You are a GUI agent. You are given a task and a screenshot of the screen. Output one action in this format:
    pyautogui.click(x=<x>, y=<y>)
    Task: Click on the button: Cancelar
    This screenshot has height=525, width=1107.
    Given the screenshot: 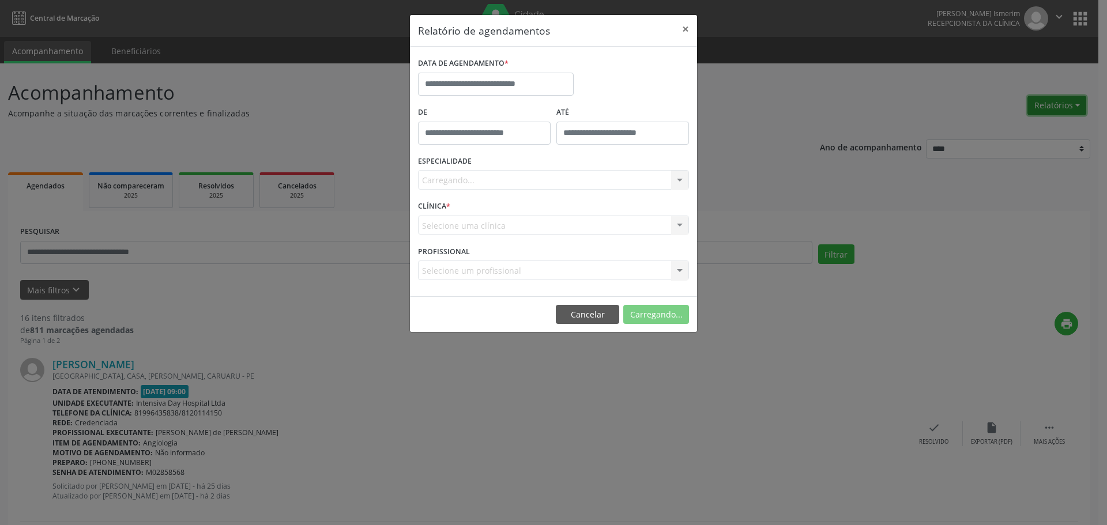 What is the action you would take?
    pyautogui.click(x=587, y=315)
    